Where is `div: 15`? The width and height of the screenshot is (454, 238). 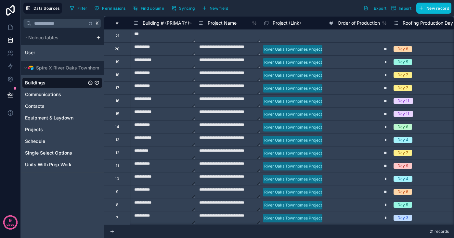
div: 15 is located at coordinates (117, 114).